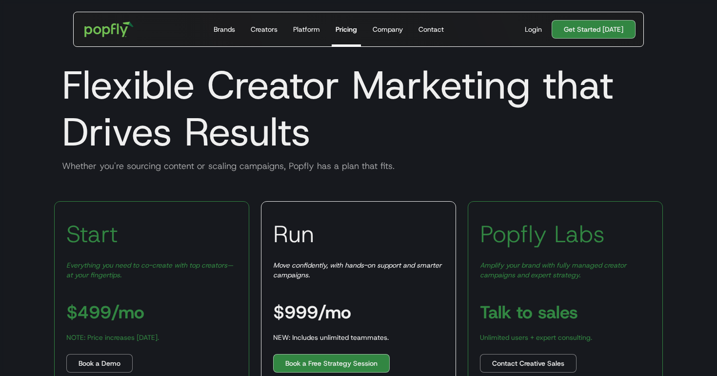 This screenshot has height=376, width=717. What do you see at coordinates (92, 234) in the screenshot?
I see `h3: Start` at bounding box center [92, 234].